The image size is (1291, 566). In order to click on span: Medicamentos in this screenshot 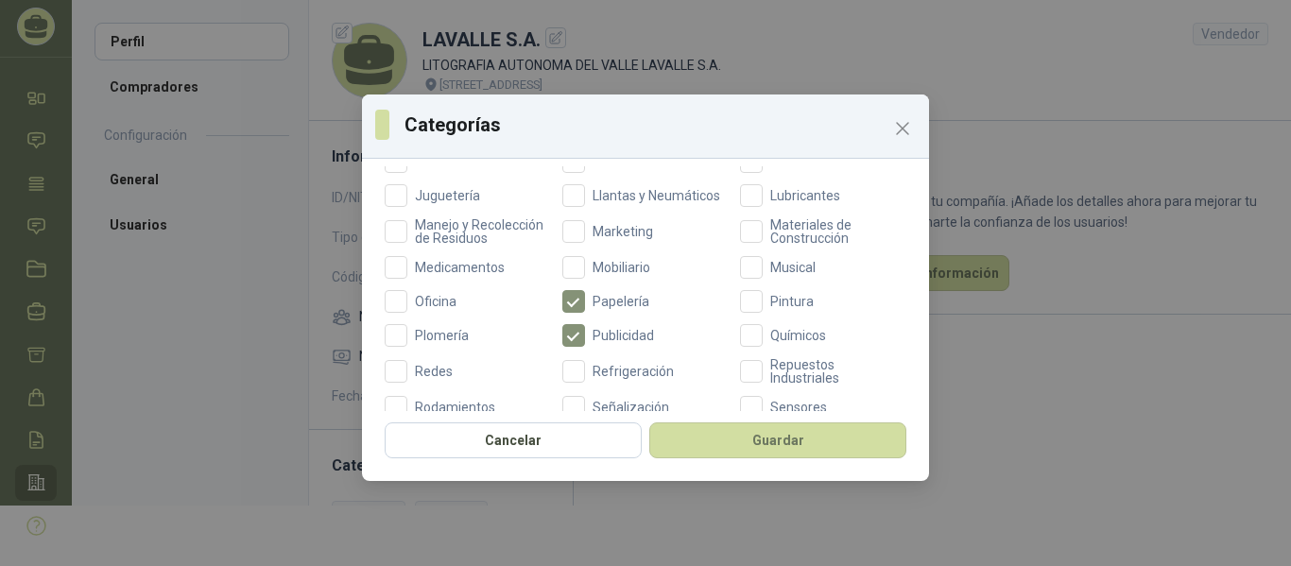, I will do `click(459, 267)`.